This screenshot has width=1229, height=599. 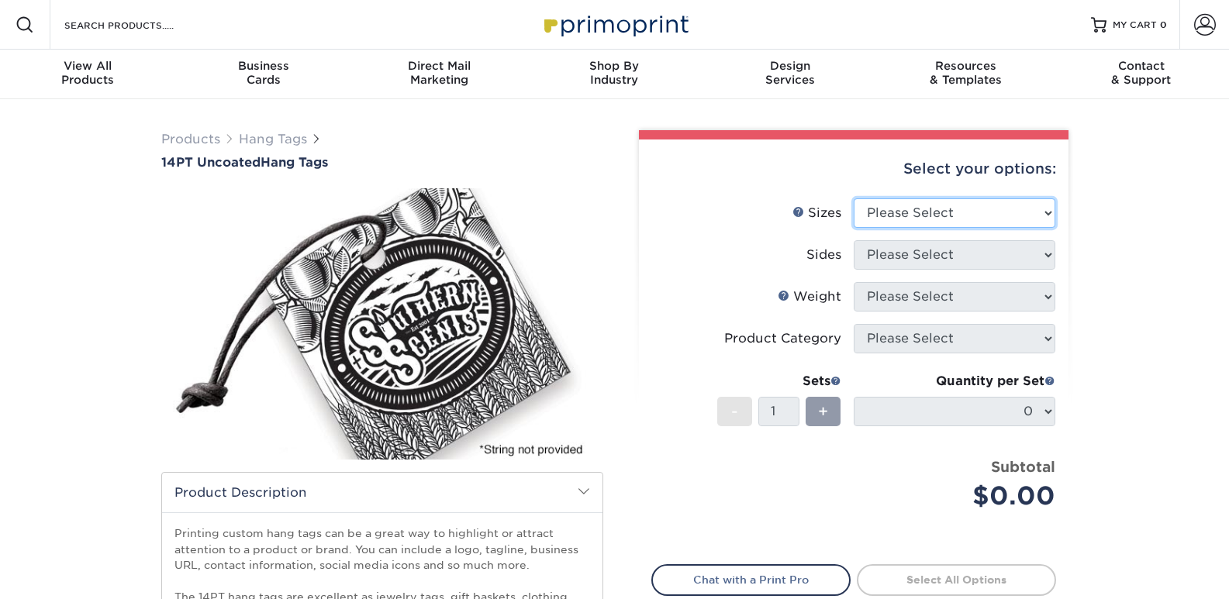 I want to click on span: Business, so click(x=263, y=66).